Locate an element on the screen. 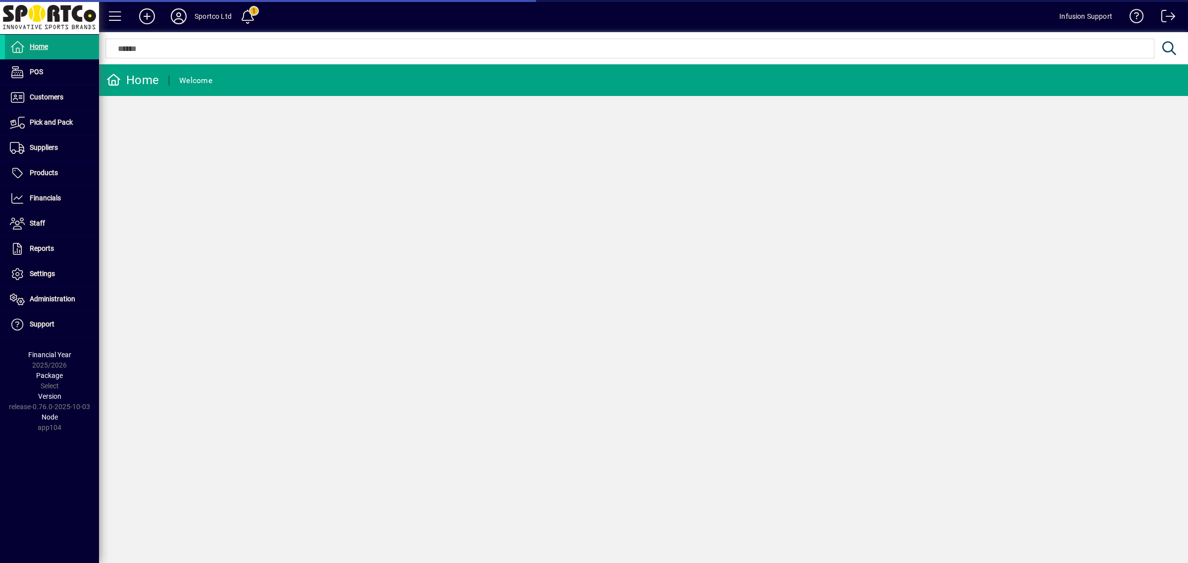 This screenshot has width=1188, height=563. a: Administration is located at coordinates (52, 299).